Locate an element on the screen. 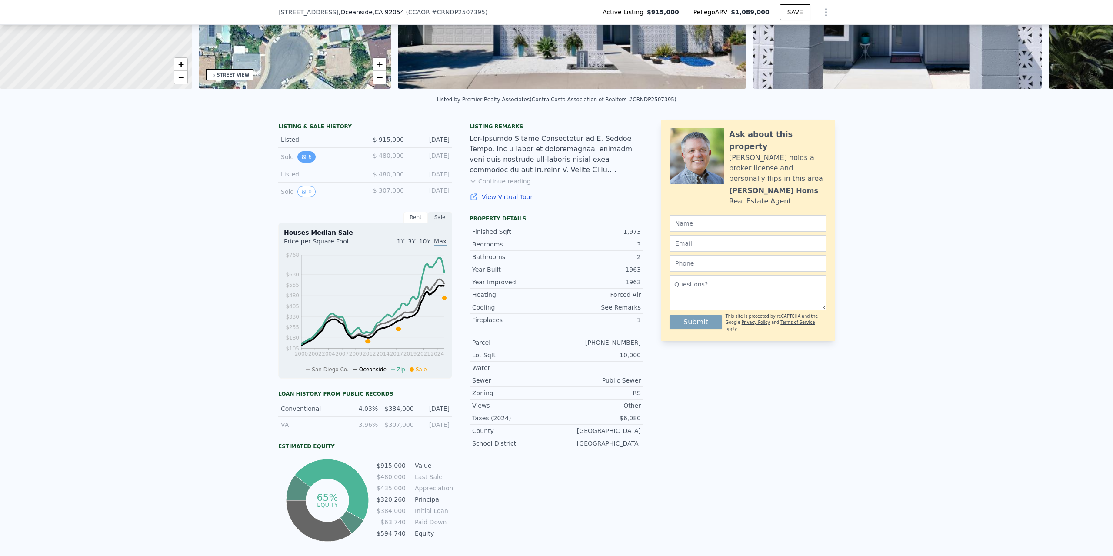 The image size is (1113, 556). tspan: $768 is located at coordinates (292, 255).